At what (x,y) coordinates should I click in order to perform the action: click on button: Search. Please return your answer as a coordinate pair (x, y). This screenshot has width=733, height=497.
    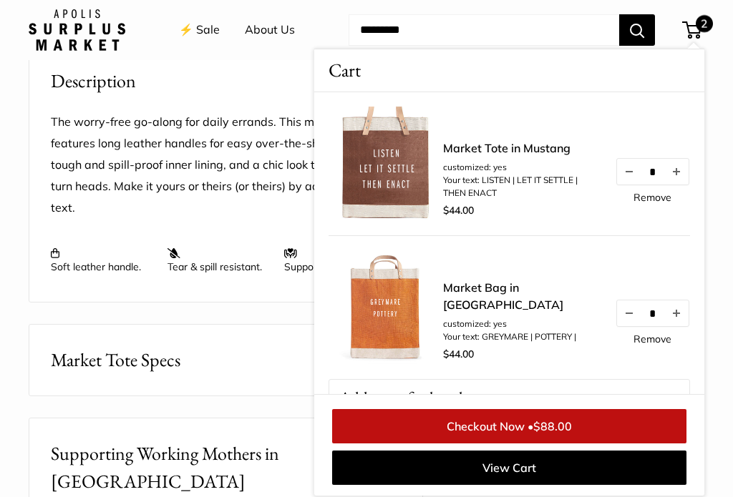
    Looking at the image, I should click on (637, 30).